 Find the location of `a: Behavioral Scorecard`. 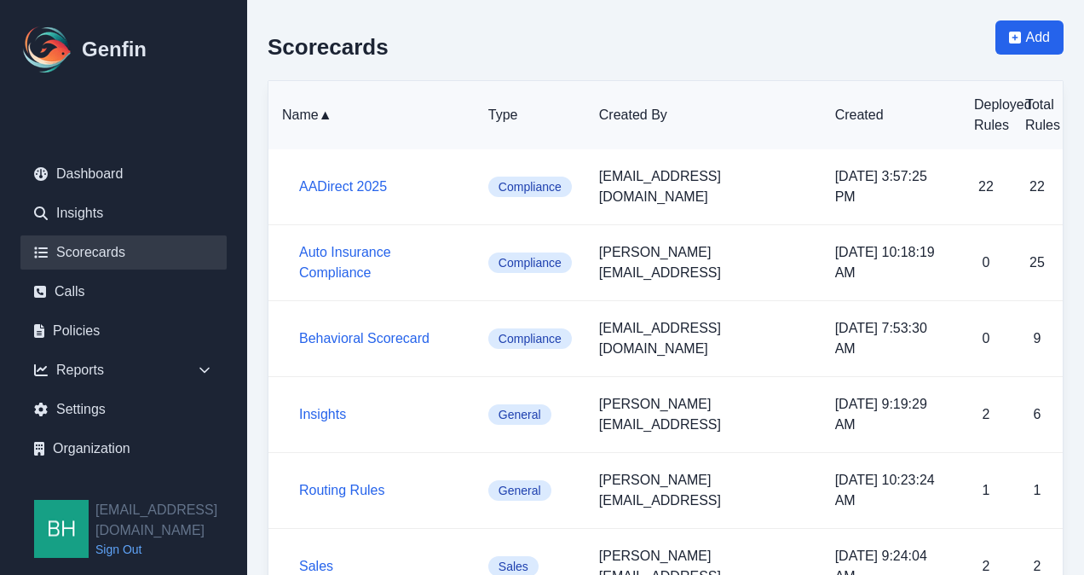

a: Behavioral Scorecard is located at coordinates (364, 338).